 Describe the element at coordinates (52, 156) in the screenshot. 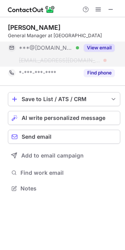

I see `span: Add to email campaign` at that location.